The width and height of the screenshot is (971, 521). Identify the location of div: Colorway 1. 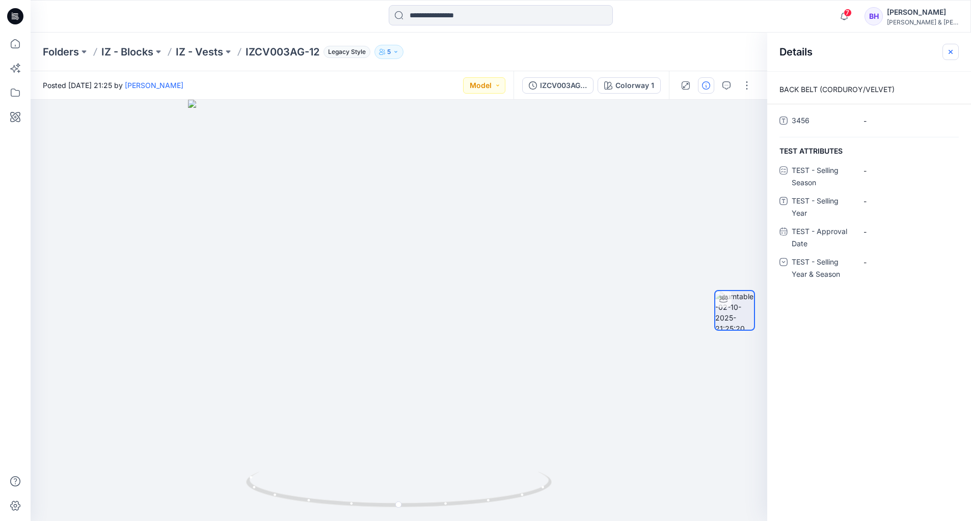
(634, 86).